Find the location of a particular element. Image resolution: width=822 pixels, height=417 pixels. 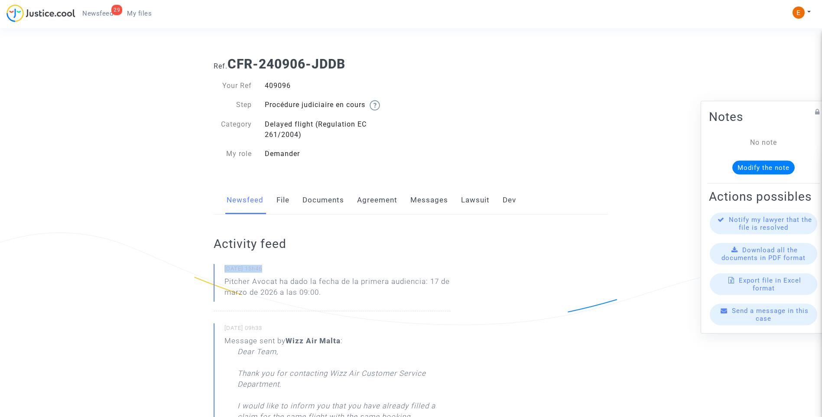

a: 29Newsfeed is located at coordinates (98, 13).